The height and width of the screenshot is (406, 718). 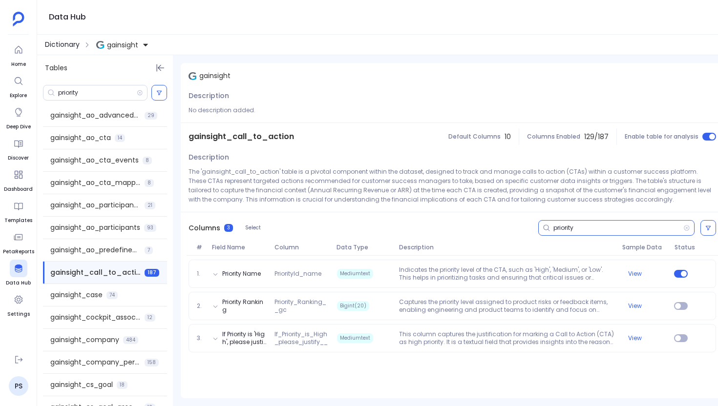 I want to click on span: 10, so click(x=507, y=137).